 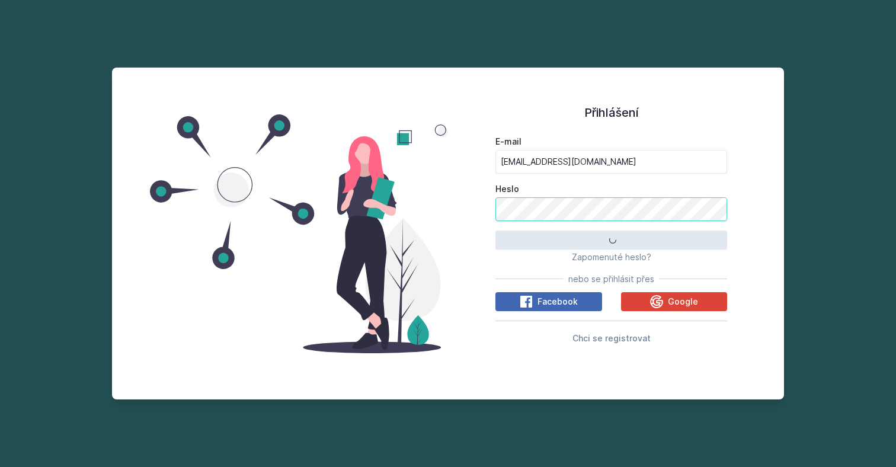 I want to click on button: Chci se registrovat, so click(x=611, y=338).